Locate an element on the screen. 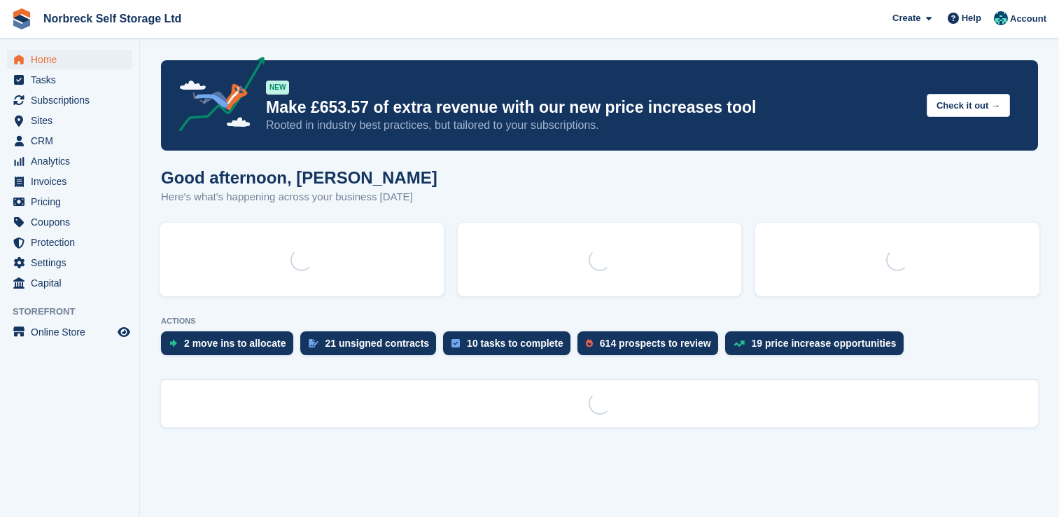 This screenshot has height=517, width=1059. div: 19 price increase opportunities is located at coordinates (824, 343).